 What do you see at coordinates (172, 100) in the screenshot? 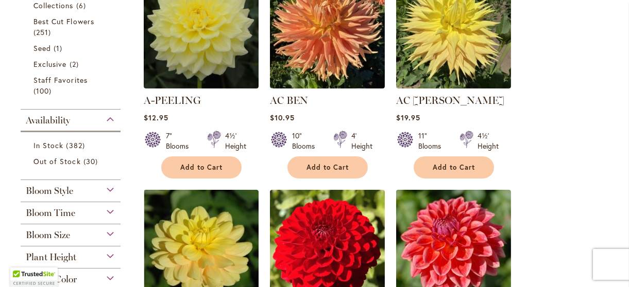
I see `a: A-PEELING` at bounding box center [172, 100].